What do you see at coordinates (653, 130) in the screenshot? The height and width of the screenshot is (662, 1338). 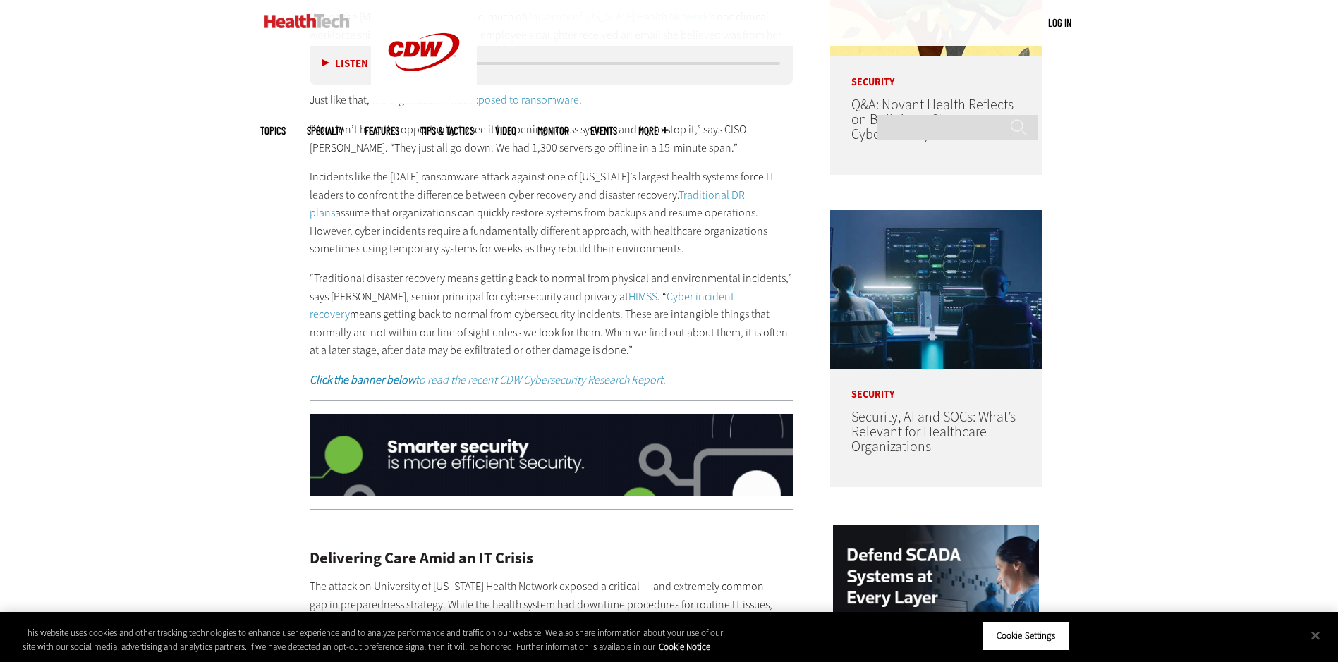 I see `span: More` at bounding box center [653, 130].